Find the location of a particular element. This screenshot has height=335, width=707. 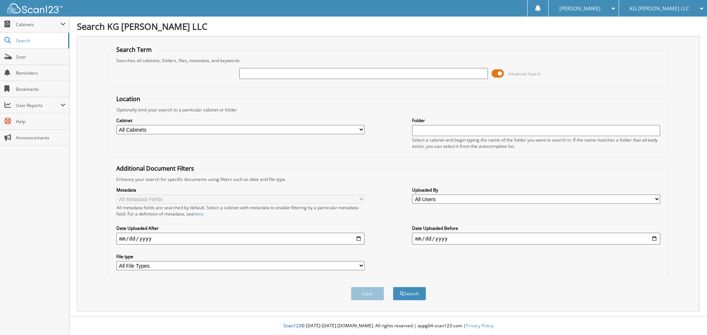

legend: Search Term is located at coordinates (134, 50).